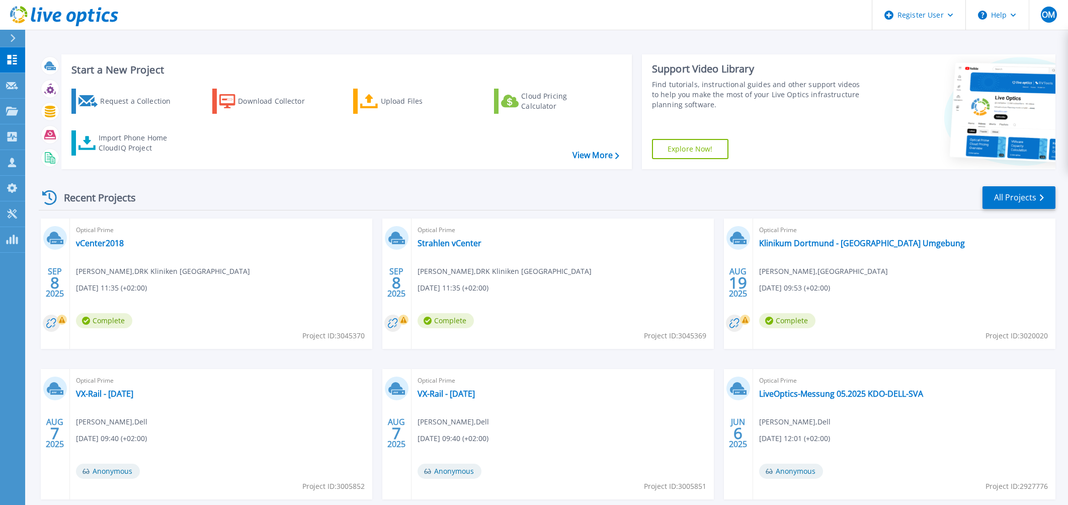 This screenshot has height=505, width=1068. Describe the element at coordinates (138, 143) in the screenshot. I see `div: Import Phone Home CloudIQ Project` at that location.